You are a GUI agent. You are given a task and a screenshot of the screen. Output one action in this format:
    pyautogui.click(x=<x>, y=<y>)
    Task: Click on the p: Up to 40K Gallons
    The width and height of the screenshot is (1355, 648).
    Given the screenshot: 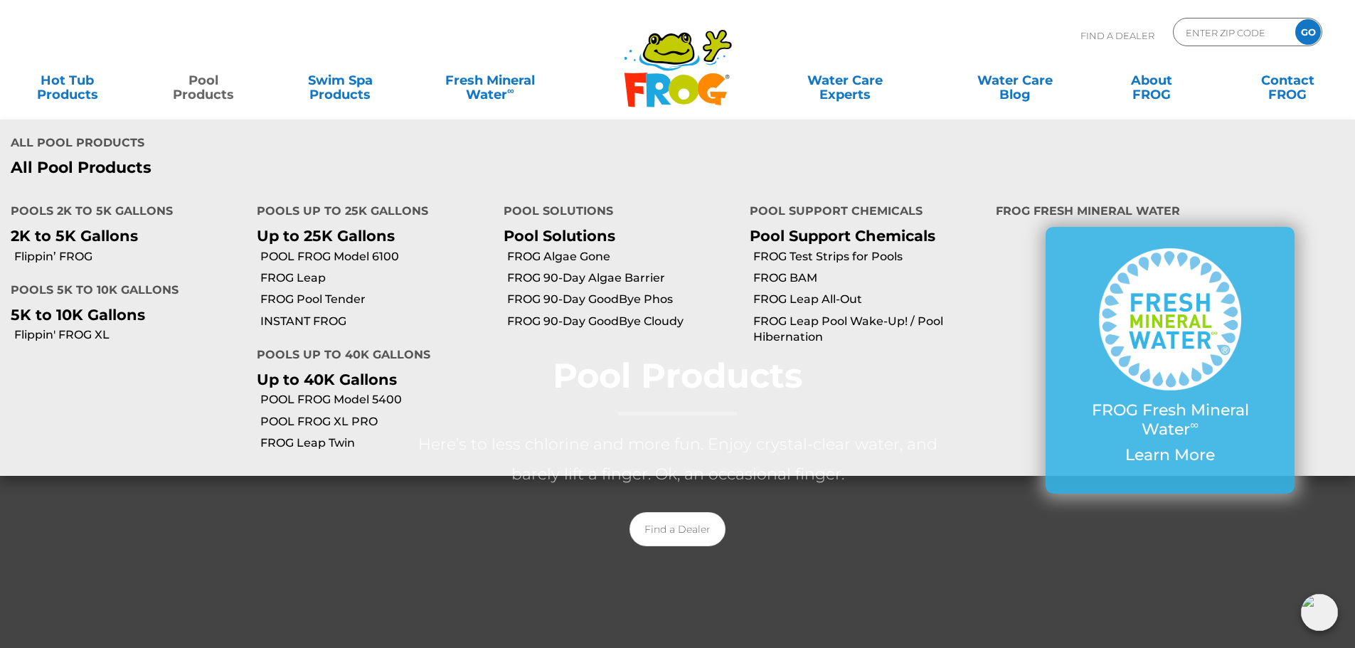 What is the action you would take?
    pyautogui.click(x=369, y=379)
    